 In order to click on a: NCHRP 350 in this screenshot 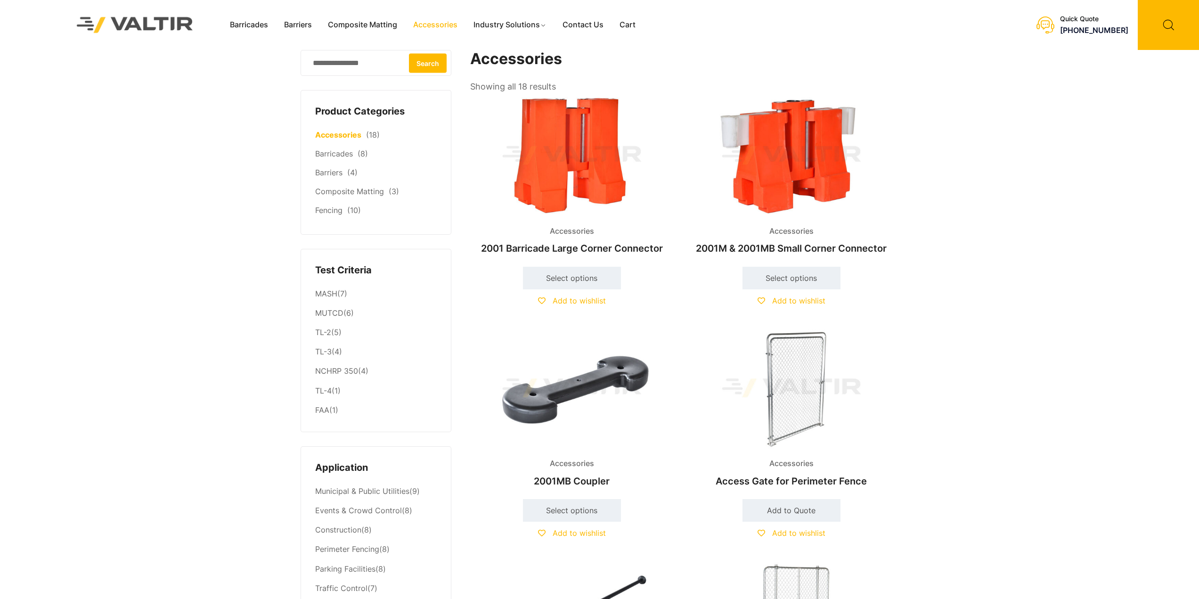, I will do `click(336, 371)`.